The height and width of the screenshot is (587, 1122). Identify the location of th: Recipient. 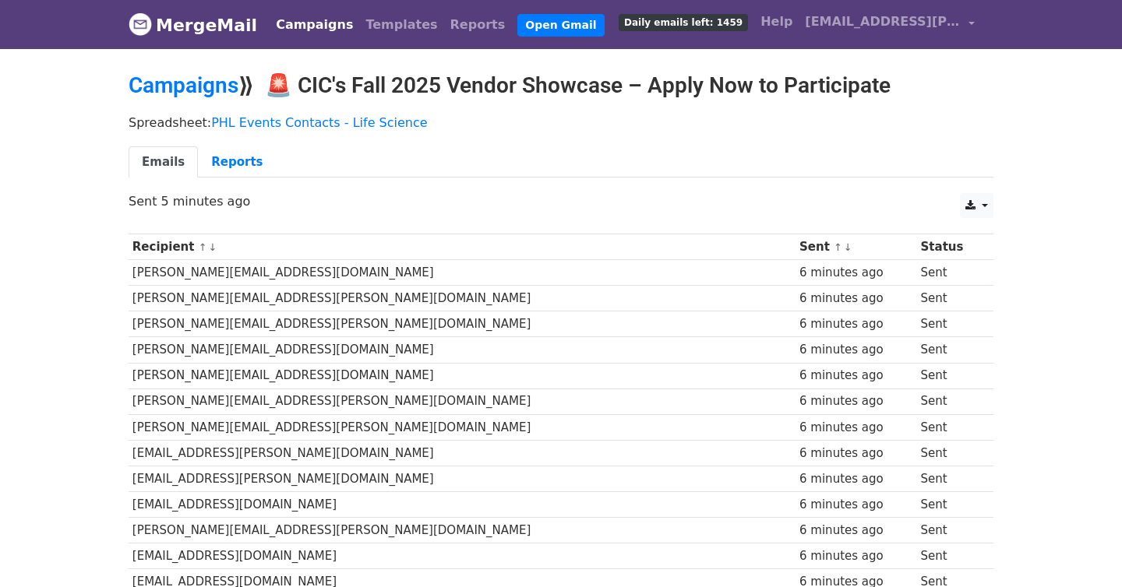
(462, 247).